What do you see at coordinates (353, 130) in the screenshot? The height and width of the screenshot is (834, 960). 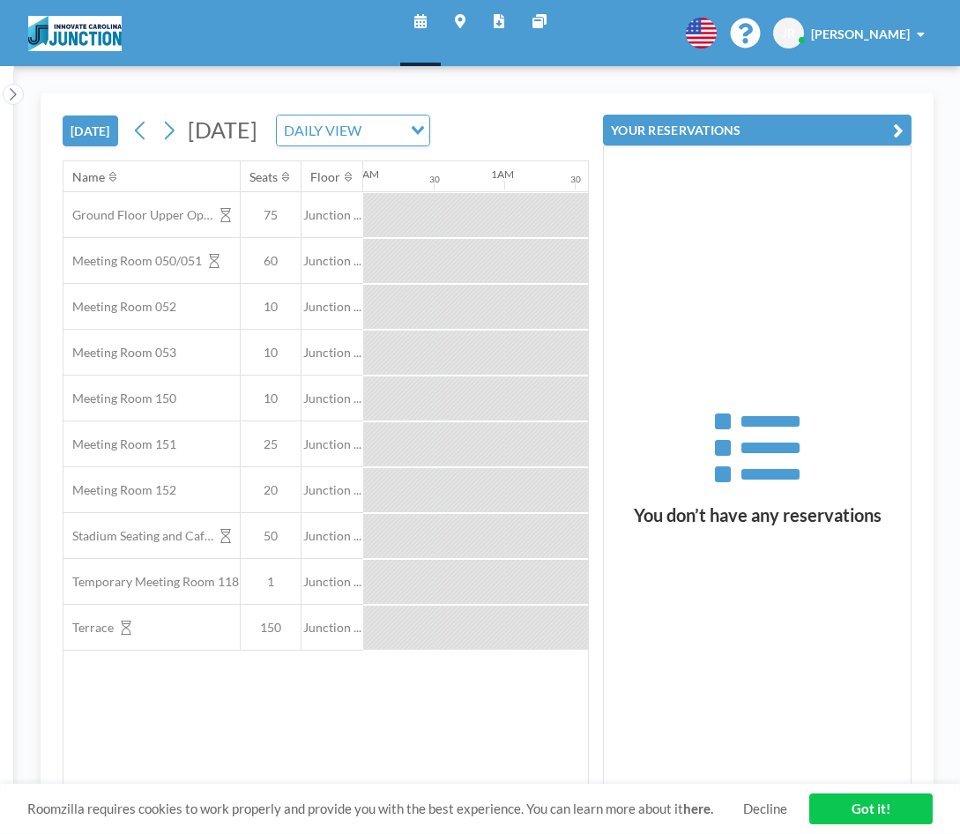 I see `div: Search for option` at bounding box center [353, 130].